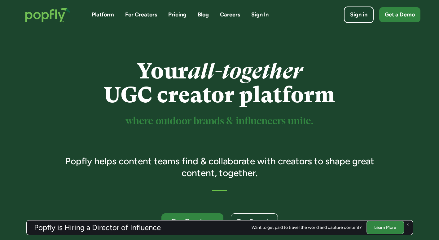 This screenshot has width=439, height=240. I want to click on div: For Brands, so click(255, 222).